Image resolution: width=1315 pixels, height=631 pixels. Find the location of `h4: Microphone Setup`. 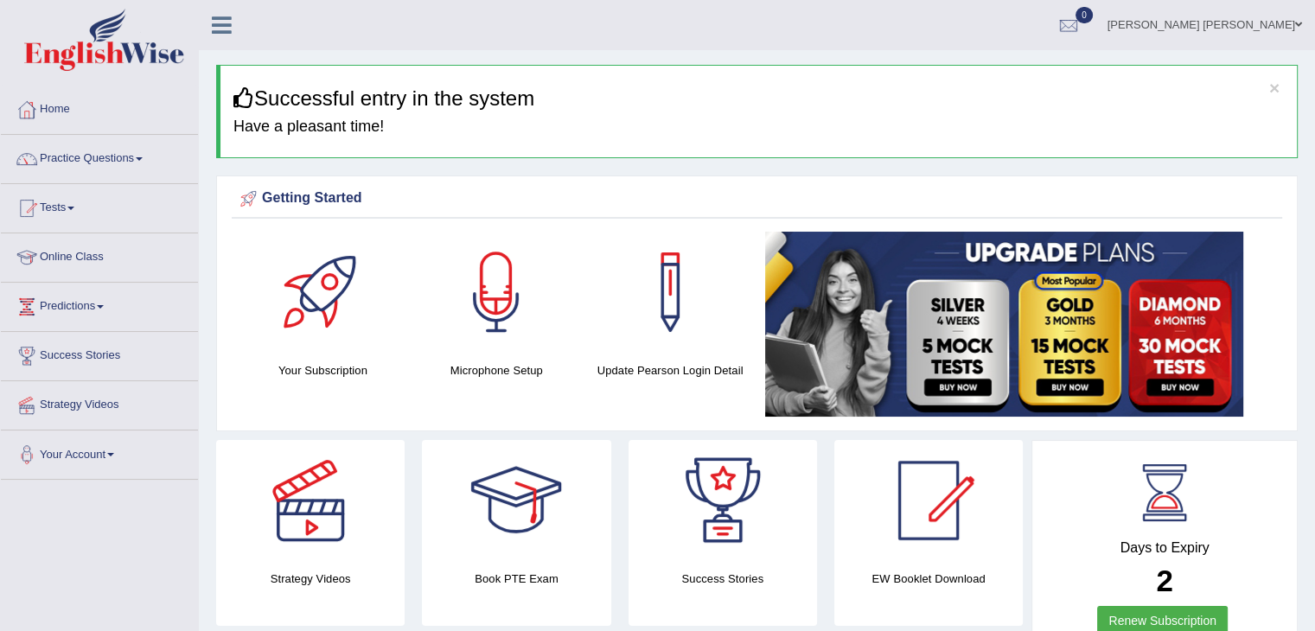

h4: Microphone Setup is located at coordinates (496, 370).